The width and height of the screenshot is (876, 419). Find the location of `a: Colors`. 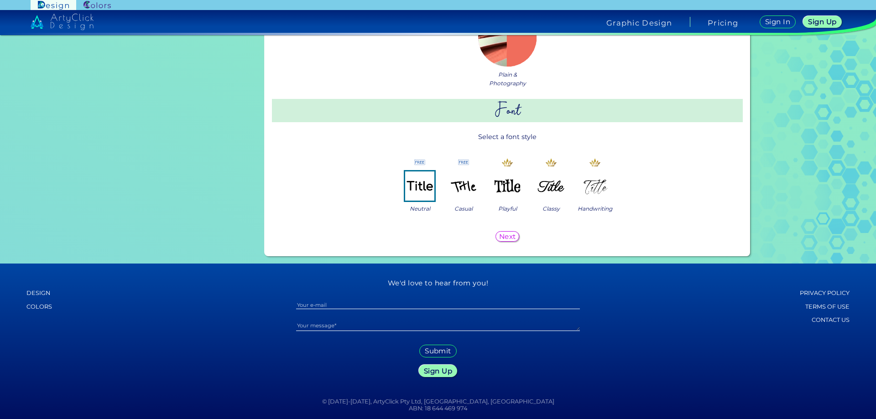

a: Colors is located at coordinates (88, 307).